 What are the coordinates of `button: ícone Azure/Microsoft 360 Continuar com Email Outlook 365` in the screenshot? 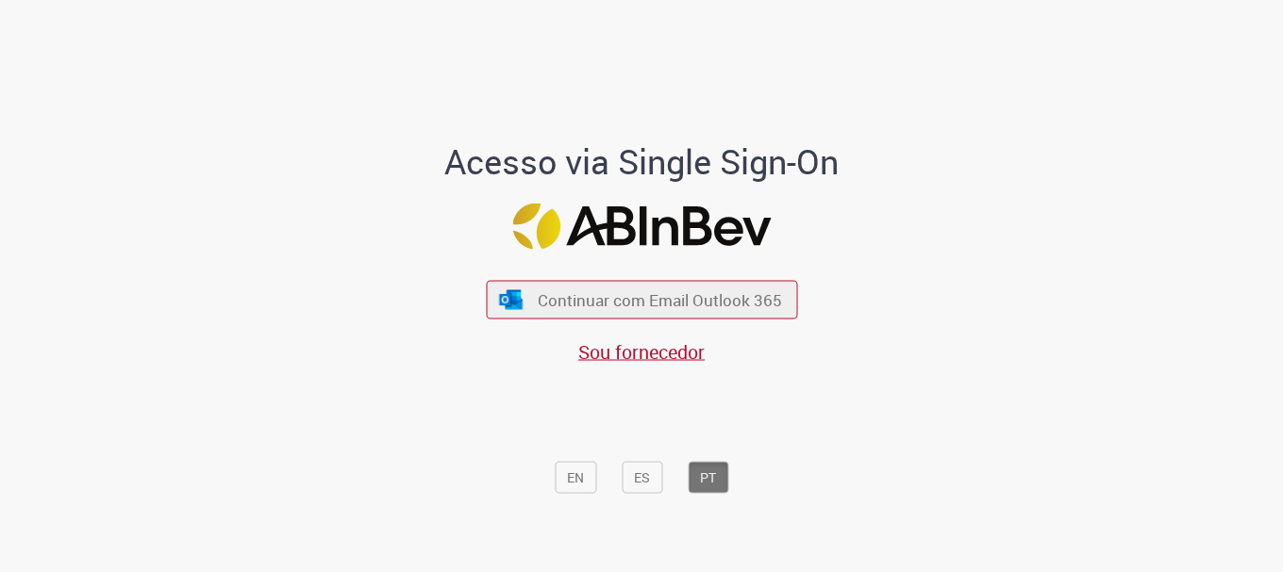 It's located at (641, 300).